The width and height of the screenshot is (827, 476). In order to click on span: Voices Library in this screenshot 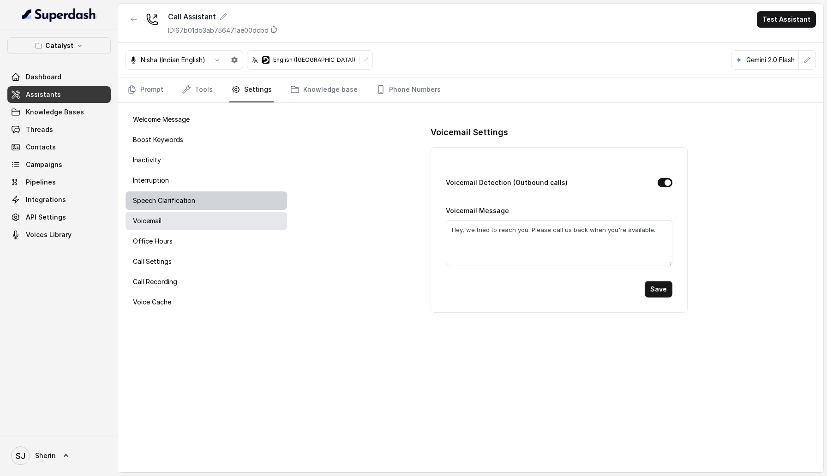, I will do `click(48, 235)`.